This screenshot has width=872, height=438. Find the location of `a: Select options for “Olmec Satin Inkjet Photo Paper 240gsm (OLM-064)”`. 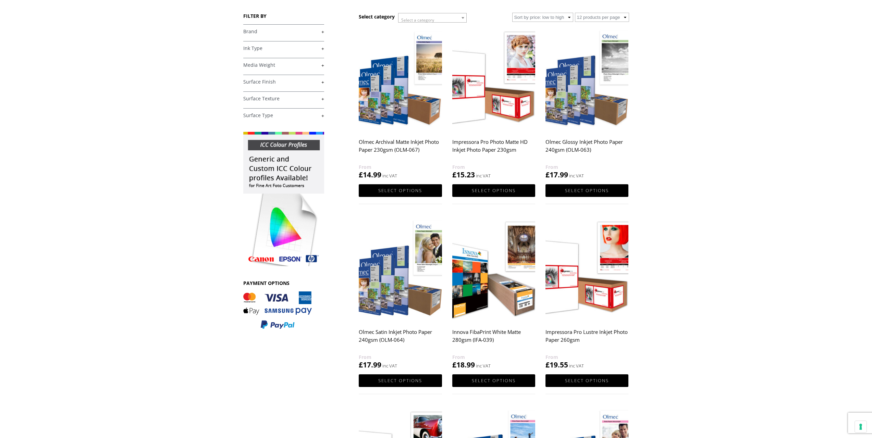

a: Select options for “Olmec Satin Inkjet Photo Paper 240gsm (OLM-064)” is located at coordinates (400, 381).